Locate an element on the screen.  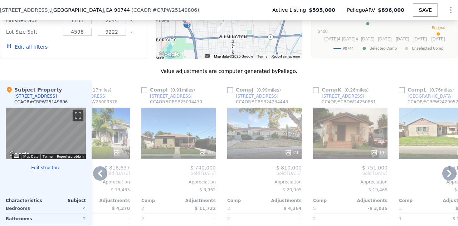
span: CCAOR is located at coordinates (142, 10).